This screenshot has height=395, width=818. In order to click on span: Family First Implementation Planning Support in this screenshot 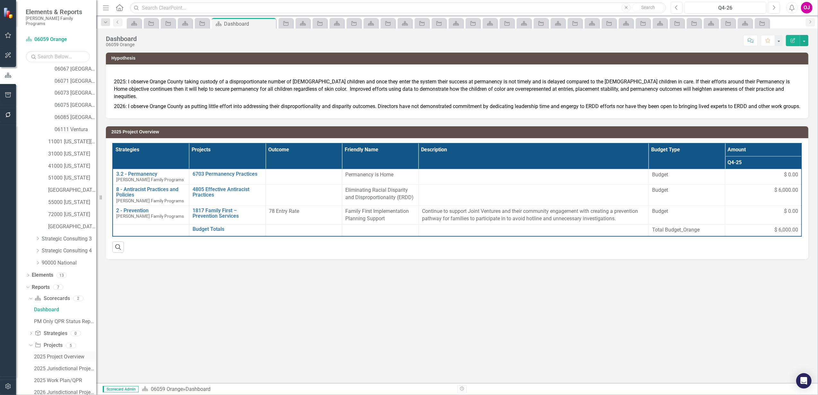, I will do `click(377, 215)`.